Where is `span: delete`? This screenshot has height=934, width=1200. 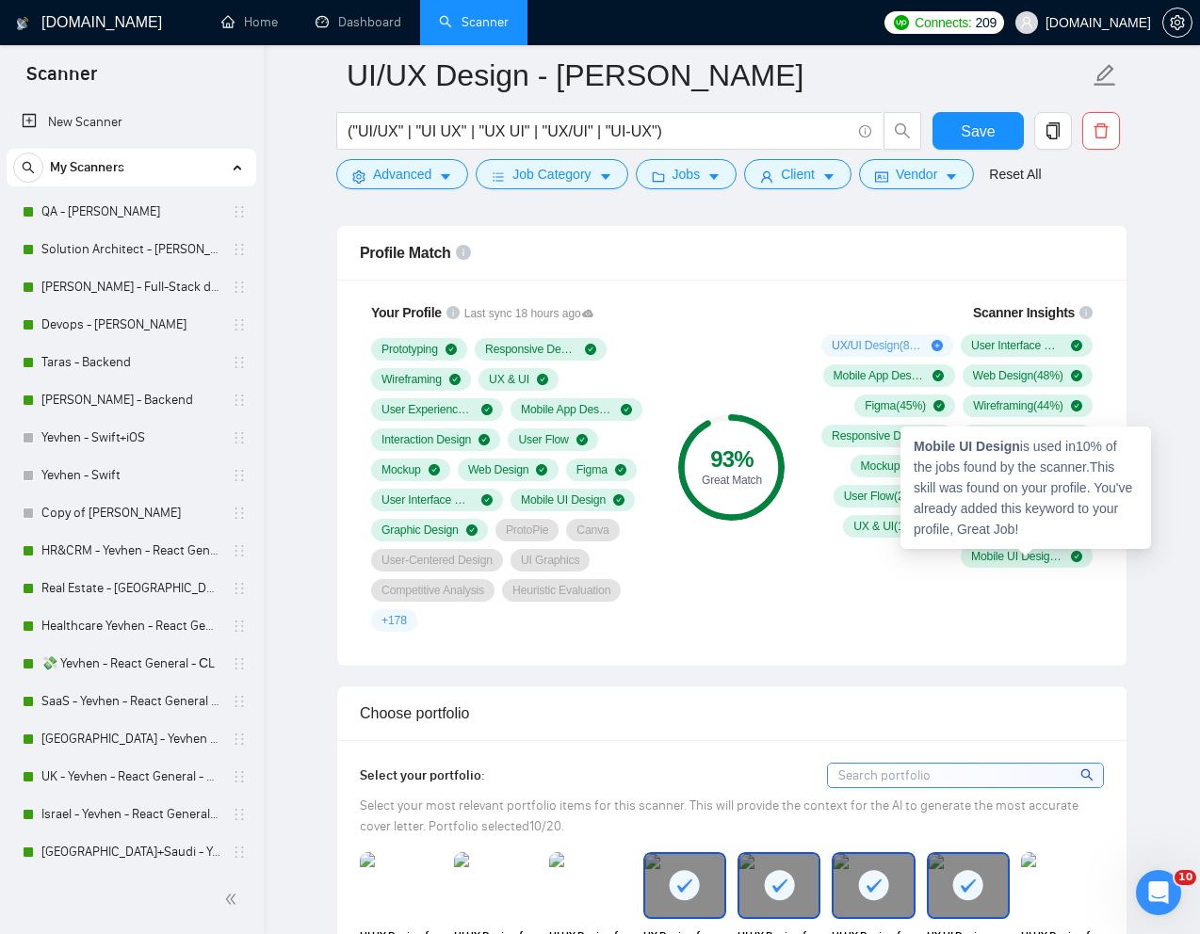
span: delete is located at coordinates (1101, 131).